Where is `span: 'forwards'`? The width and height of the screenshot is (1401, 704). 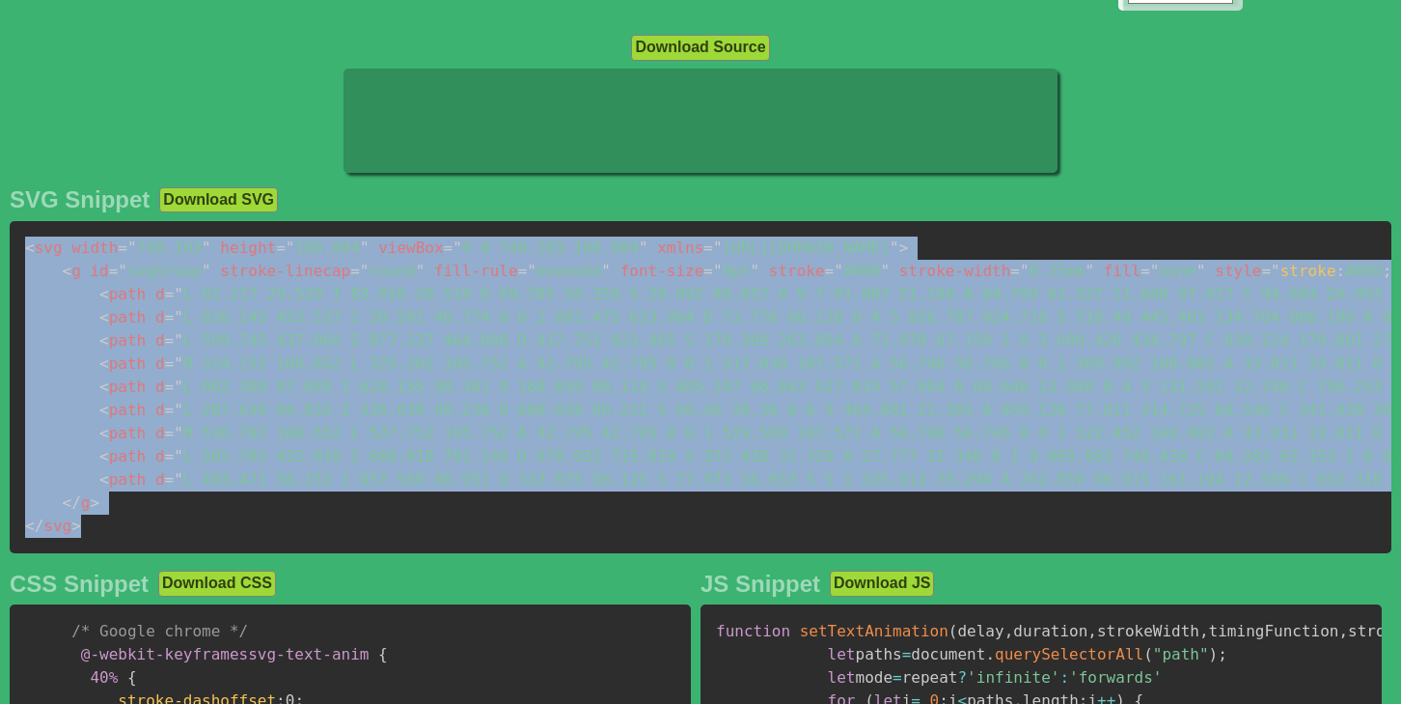 span: 'forwards' is located at coordinates (1116, 677).